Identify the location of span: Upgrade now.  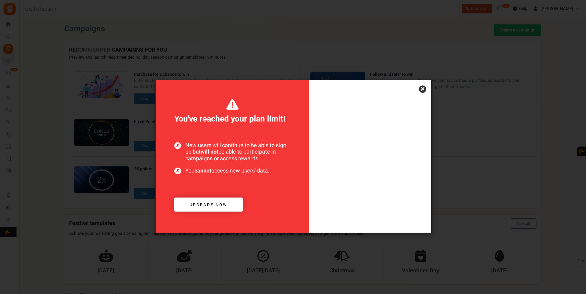
(209, 205).